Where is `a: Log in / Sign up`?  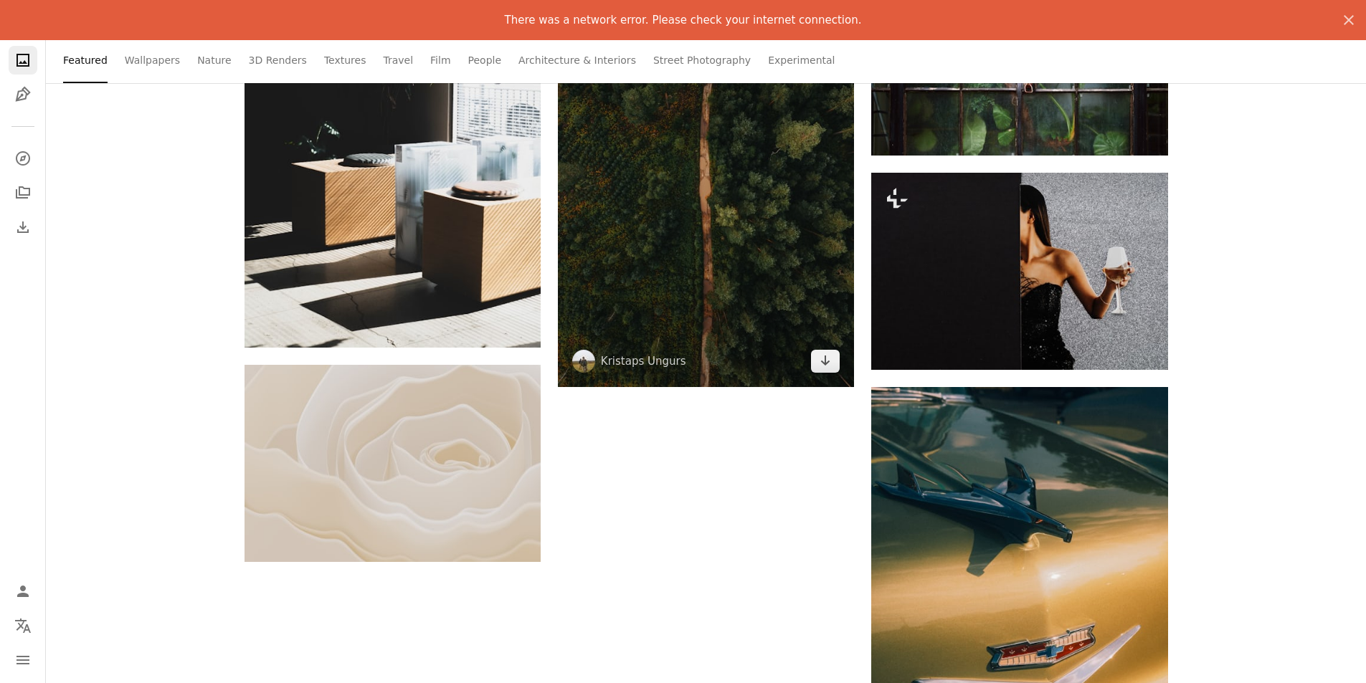
a: Log in / Sign up is located at coordinates (23, 591).